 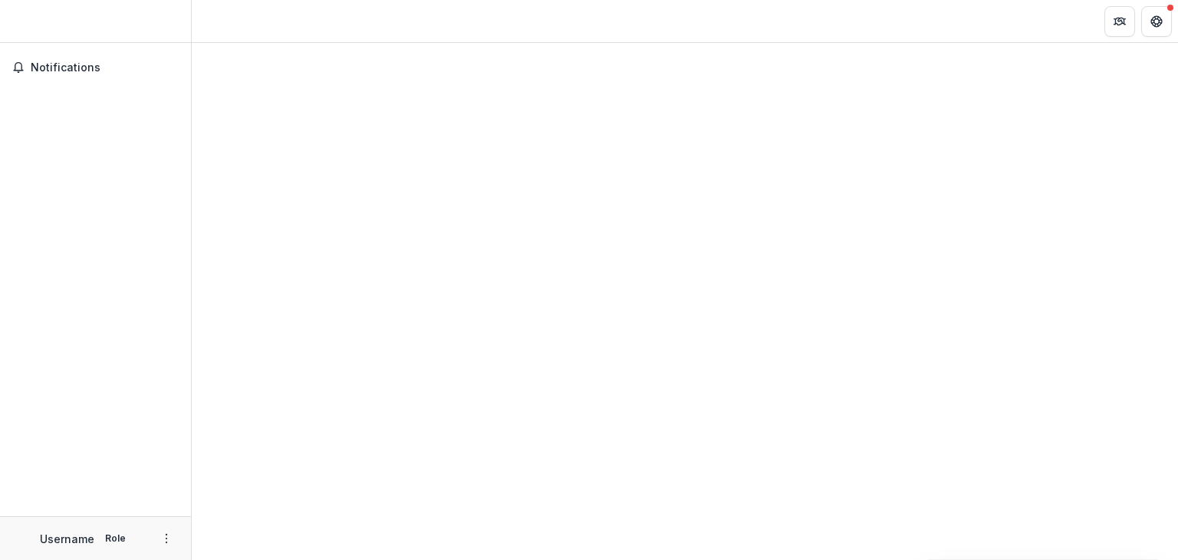 What do you see at coordinates (67, 539) in the screenshot?
I see `p: Username` at bounding box center [67, 539].